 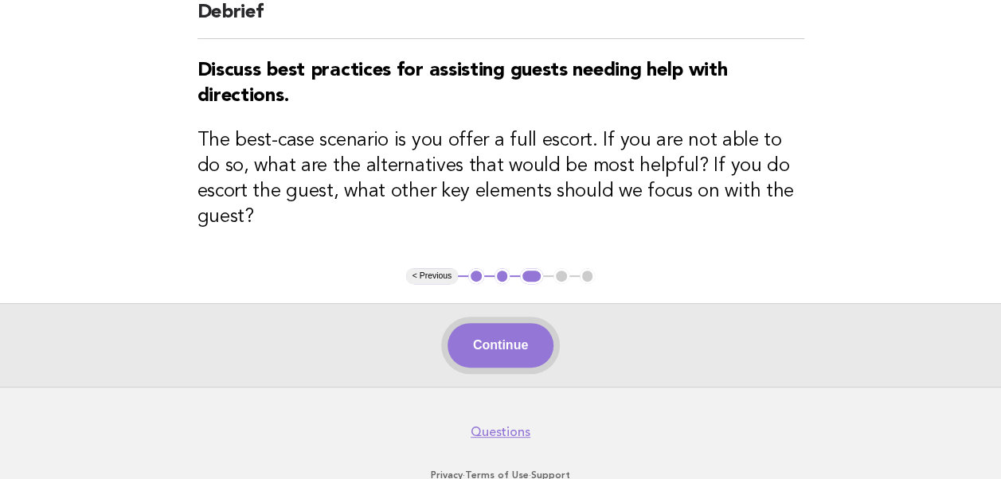 What do you see at coordinates (531, 276) in the screenshot?
I see `button: 3` at bounding box center [531, 276].